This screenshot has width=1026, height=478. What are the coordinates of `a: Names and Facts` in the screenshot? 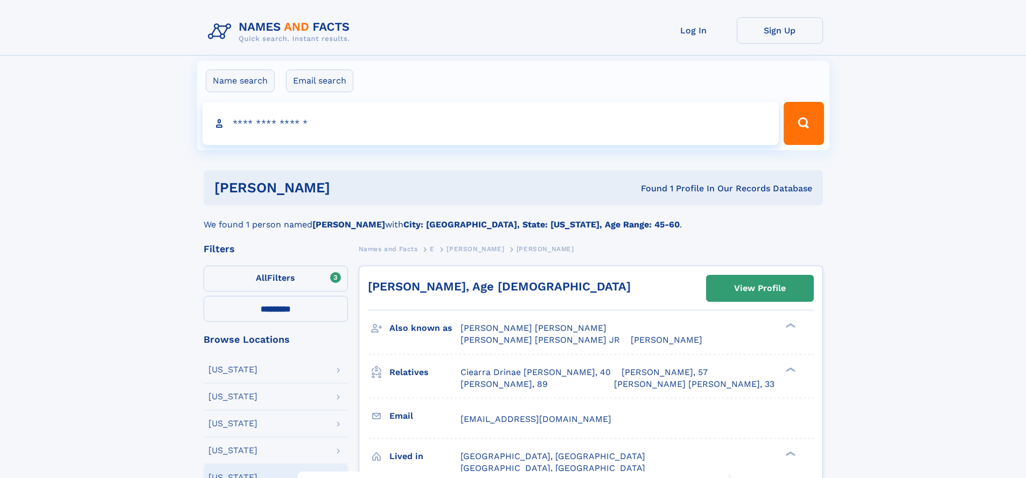 It's located at (388, 248).